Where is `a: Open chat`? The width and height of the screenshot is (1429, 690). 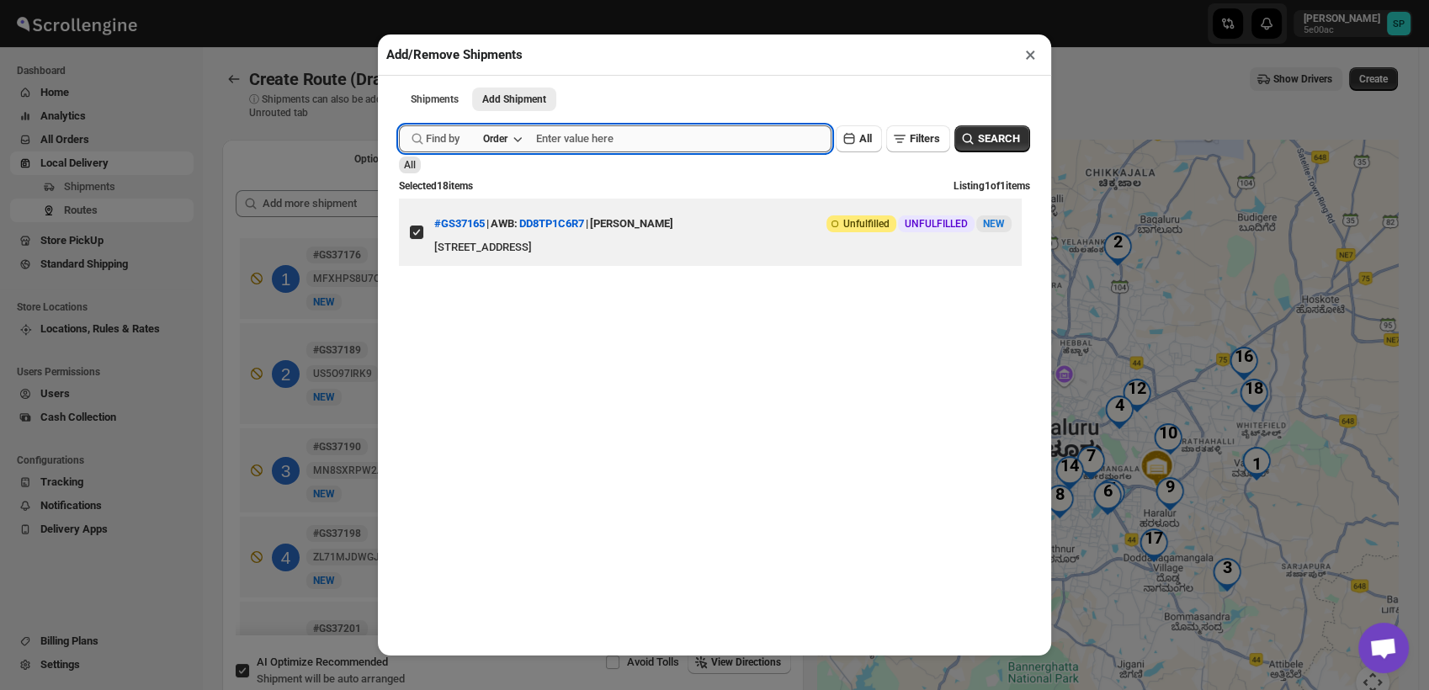 a: Open chat is located at coordinates (1384, 648).